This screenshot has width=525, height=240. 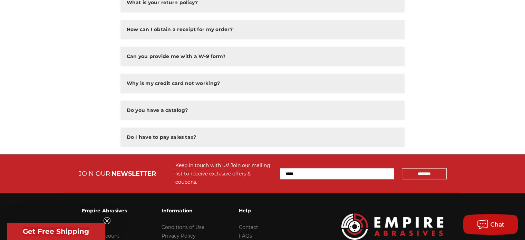 What do you see at coordinates (176, 56) in the screenshot?
I see `h2: Can you provide me with a W-9 form?` at bounding box center [176, 56].